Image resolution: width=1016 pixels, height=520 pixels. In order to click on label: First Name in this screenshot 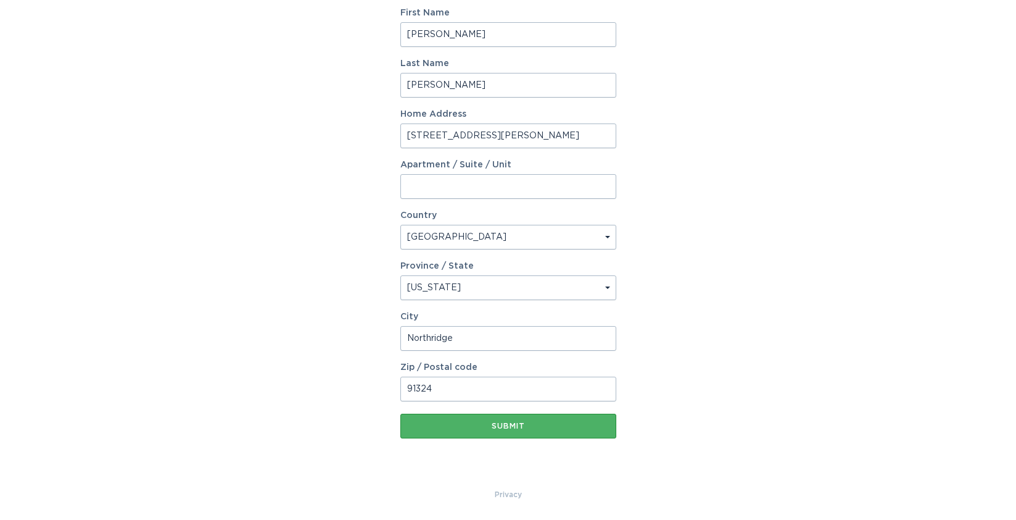, I will do `click(508, 13)`.